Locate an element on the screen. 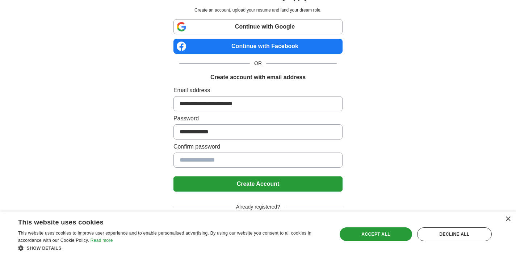 This screenshot has height=257, width=516. label: Password is located at coordinates (258, 119).